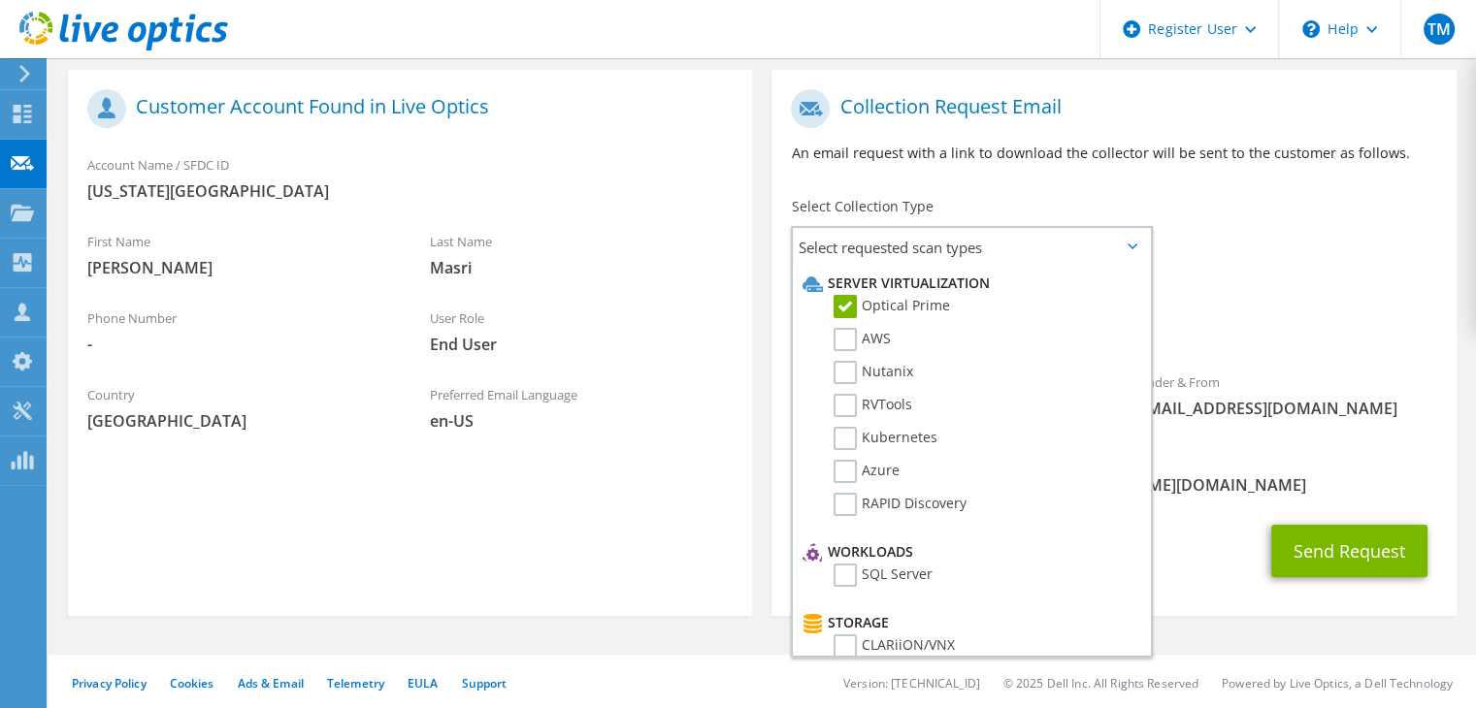 This screenshot has height=708, width=1476. I want to click on li: Powered by Live Optics, a Dell Technology, so click(1337, 683).